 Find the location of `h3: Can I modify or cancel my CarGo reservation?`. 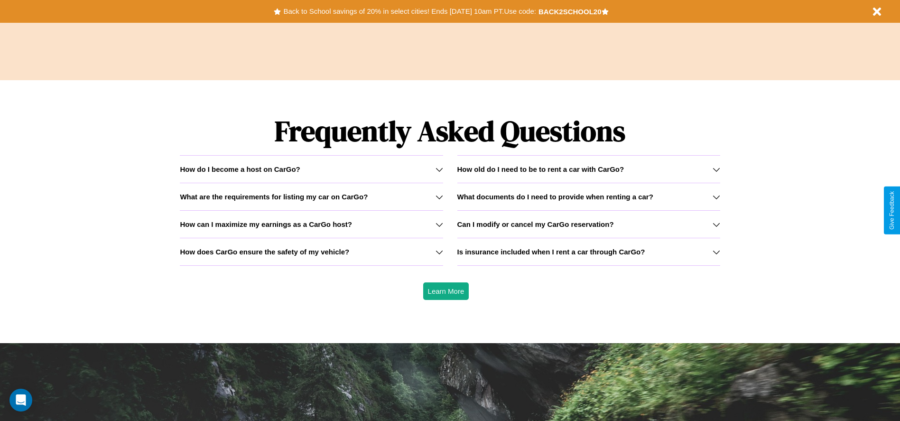

h3: Can I modify or cancel my CarGo reservation? is located at coordinates (535, 224).